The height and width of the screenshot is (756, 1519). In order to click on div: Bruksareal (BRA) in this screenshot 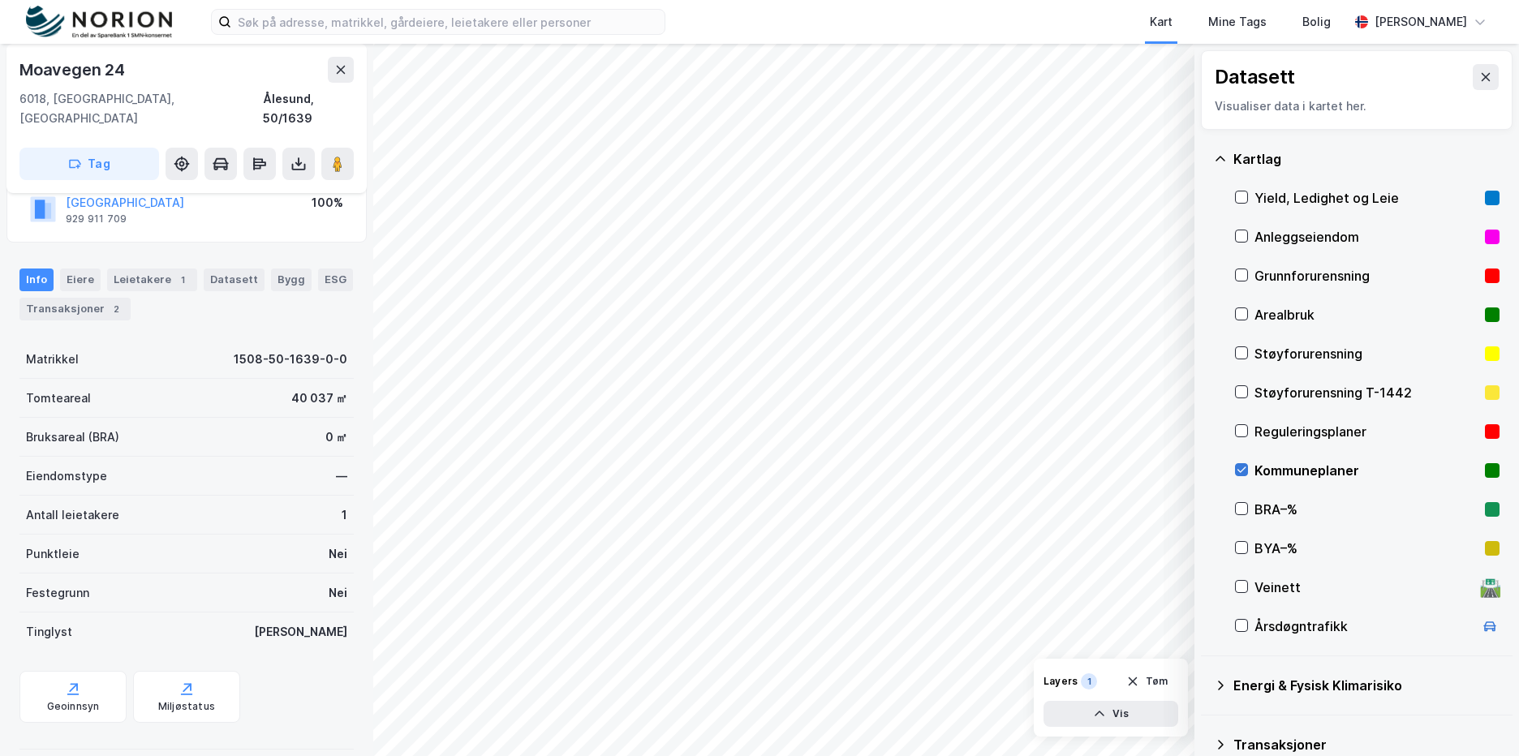, I will do `click(72, 437)`.